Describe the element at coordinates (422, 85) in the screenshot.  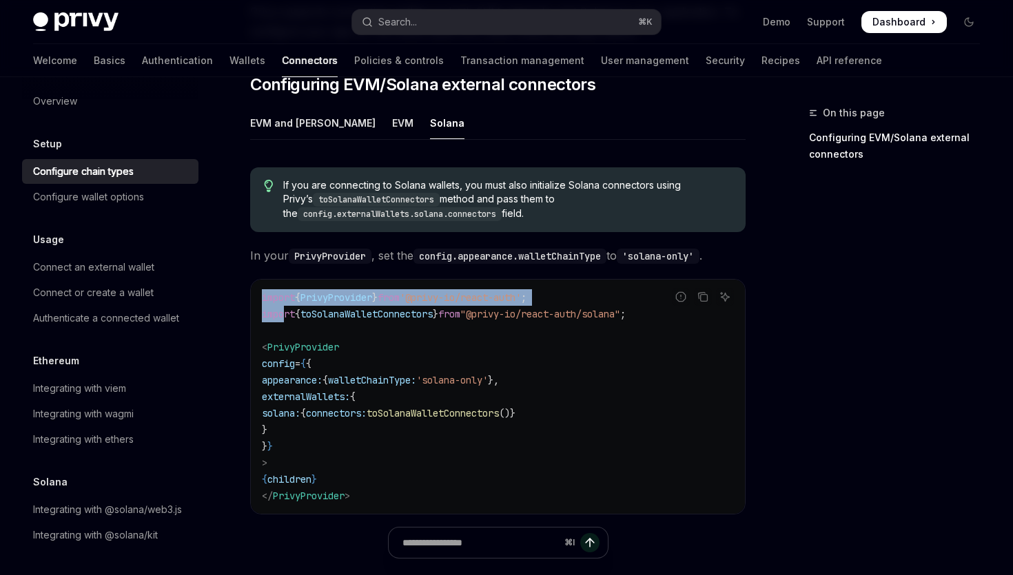
I see `span: Configuring EVM/Solana external connectors` at that location.